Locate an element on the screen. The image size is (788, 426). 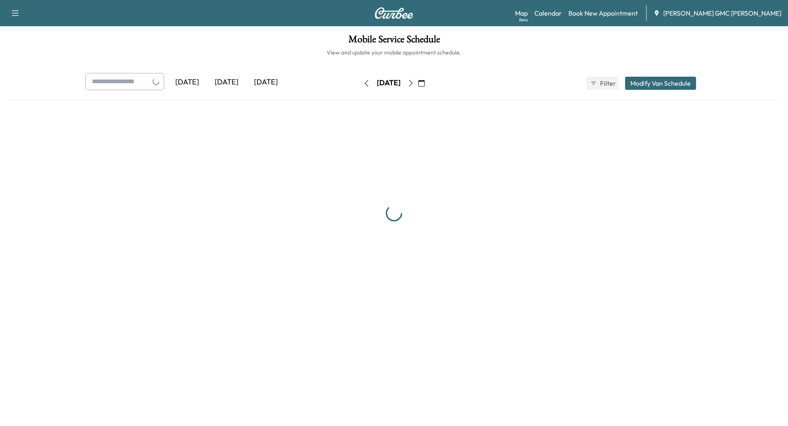
img: Curbee Logo is located at coordinates (394, 13).